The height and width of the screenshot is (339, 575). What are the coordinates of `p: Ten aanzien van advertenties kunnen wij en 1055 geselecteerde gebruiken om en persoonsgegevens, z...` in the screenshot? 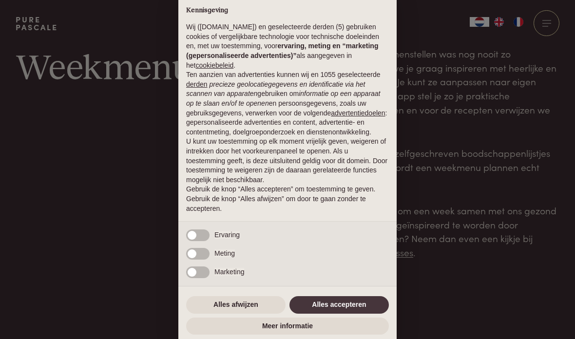 It's located at (287, 103).